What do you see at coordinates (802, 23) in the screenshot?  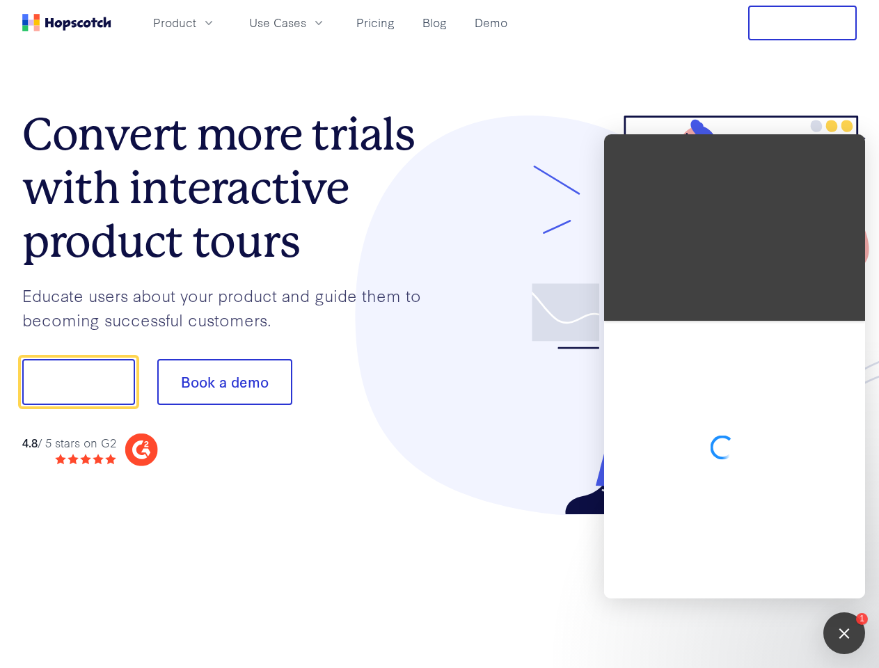 I see `a: Free Trial` at bounding box center [802, 23].